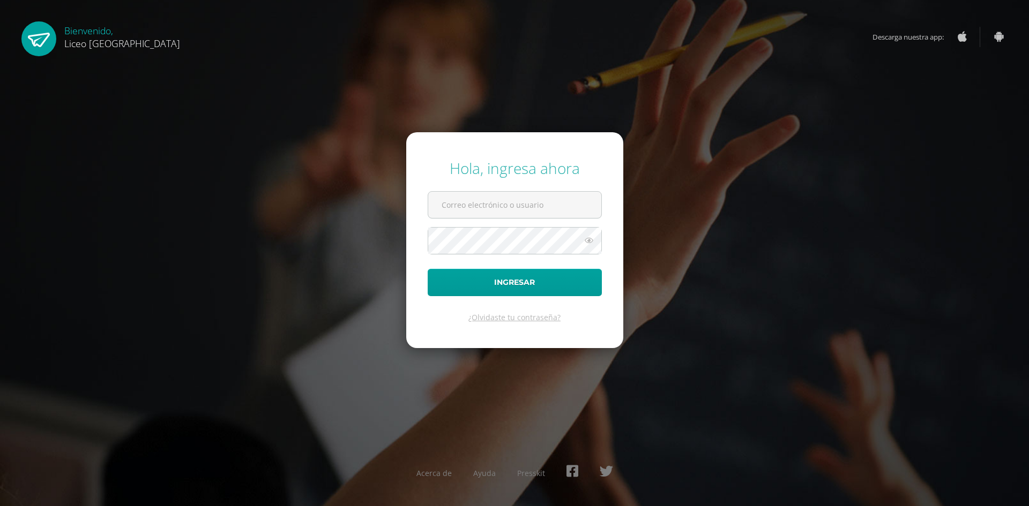 This screenshot has height=506, width=1029. I want to click on div: Bienvenido,, so click(122, 35).